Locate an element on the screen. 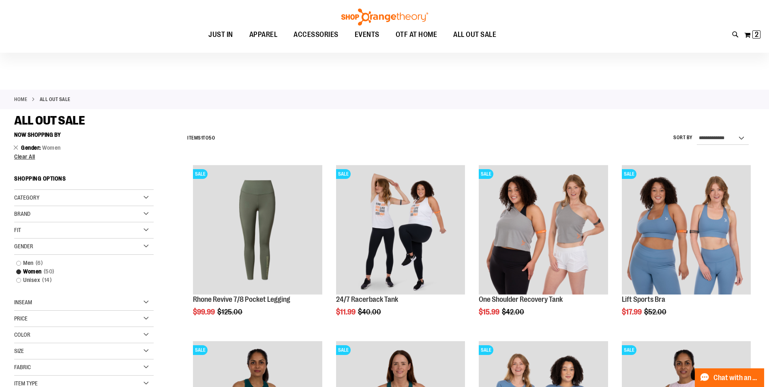 This screenshot has width=769, height=387. a: Main view of One Shoulder Recovery TankSALE is located at coordinates (543, 230).